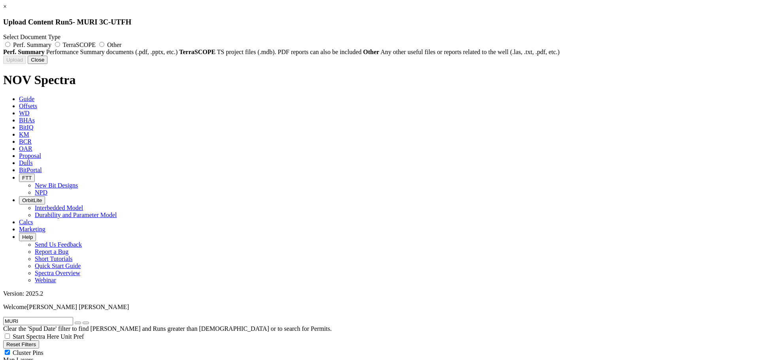  Describe the element at coordinates (38, 60) in the screenshot. I see `button: Close` at that location.